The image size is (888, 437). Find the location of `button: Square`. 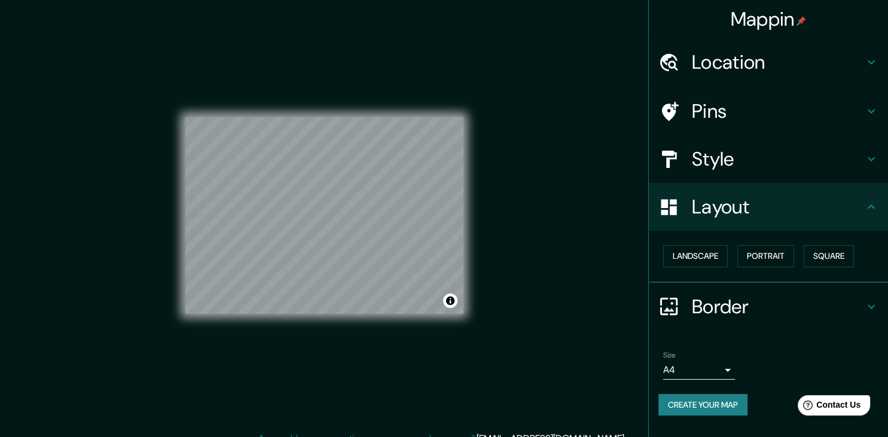

button: Square is located at coordinates (828, 256).